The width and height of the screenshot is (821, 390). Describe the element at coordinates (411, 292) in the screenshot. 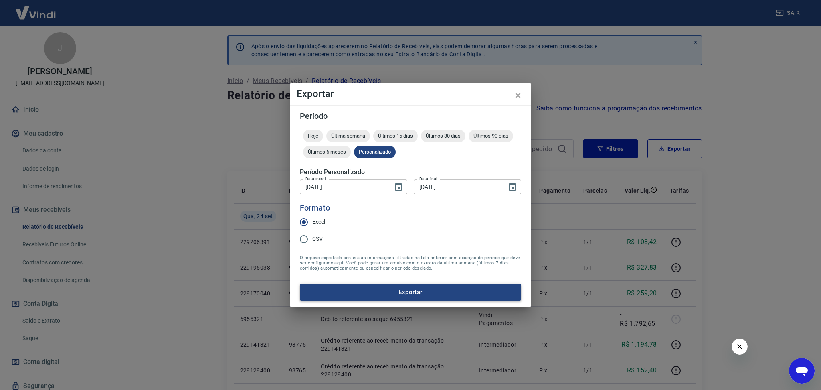

I see `button: Exportar` at that location.